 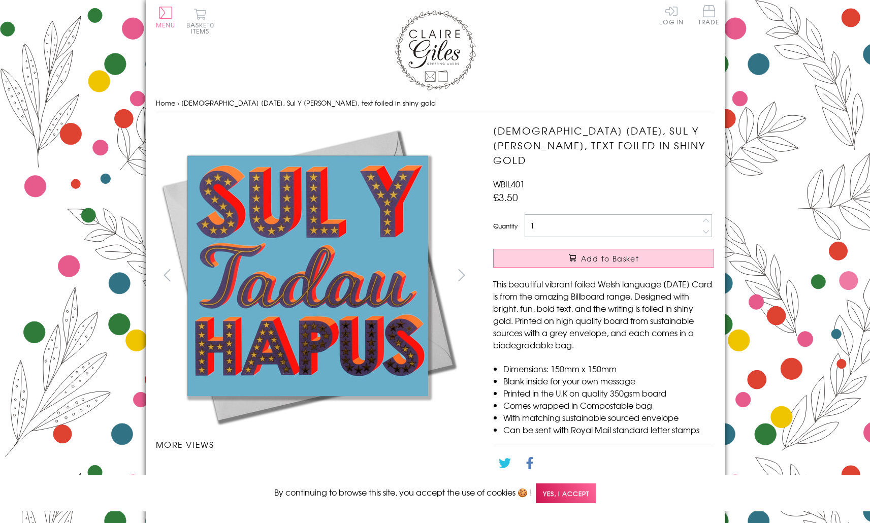 What do you see at coordinates (166, 103) in the screenshot?
I see `a: Home` at bounding box center [166, 103].